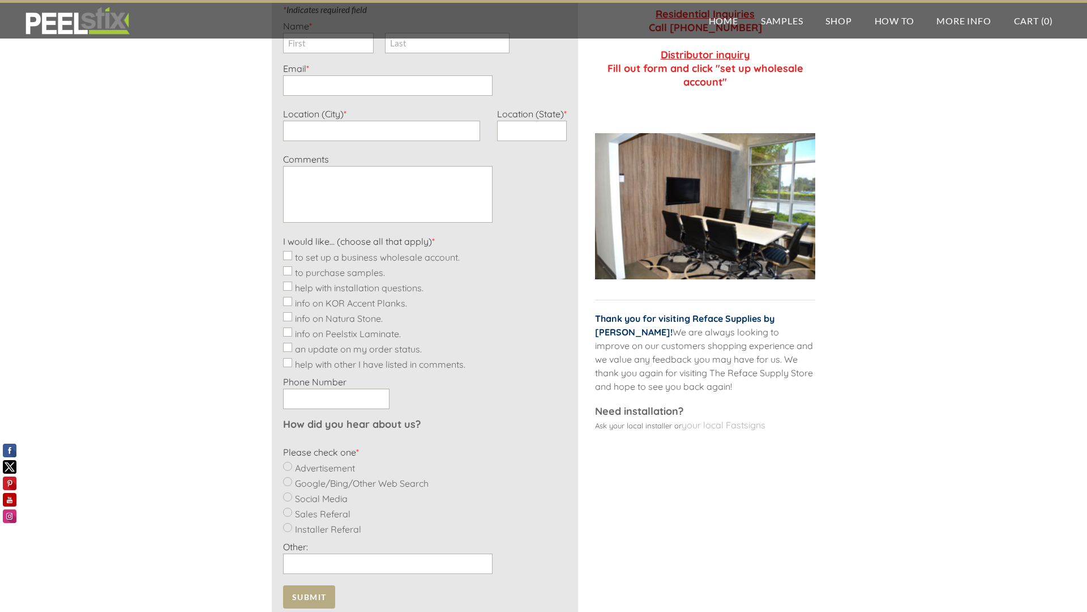  What do you see at coordinates (77, 21) in the screenshot?
I see `img: REFACE SUPPLIES` at bounding box center [77, 21].